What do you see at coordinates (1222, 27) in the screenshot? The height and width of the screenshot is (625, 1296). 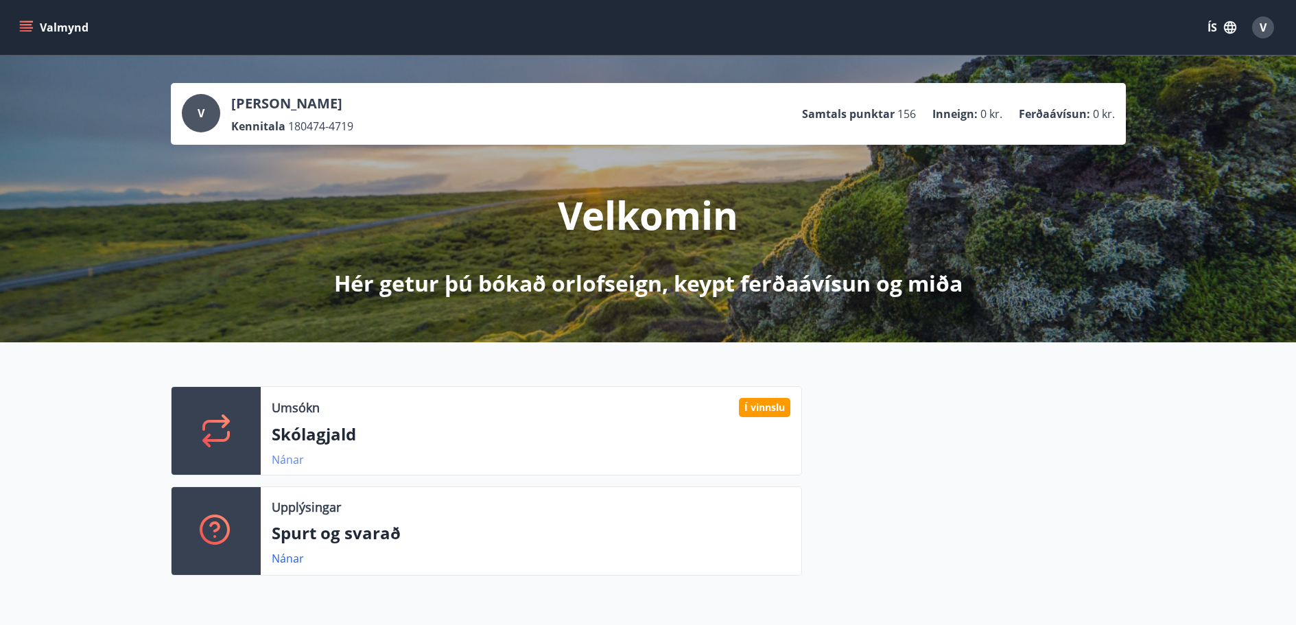 I see `button: ÍS` at bounding box center [1222, 27].